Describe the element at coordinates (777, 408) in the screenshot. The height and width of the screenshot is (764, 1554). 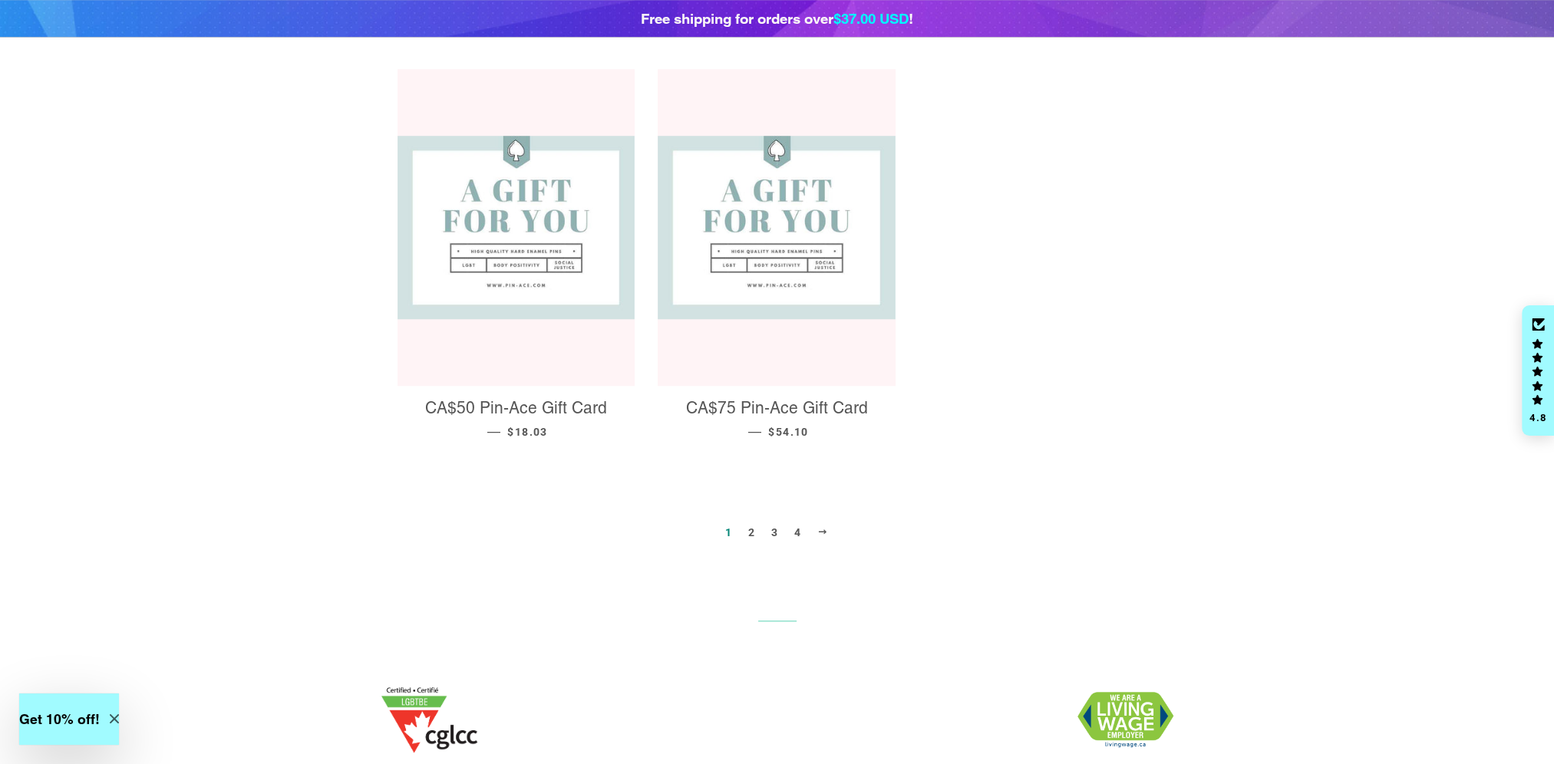
I see `span: CA$75 Pin-Ace Gift Card` at that location.